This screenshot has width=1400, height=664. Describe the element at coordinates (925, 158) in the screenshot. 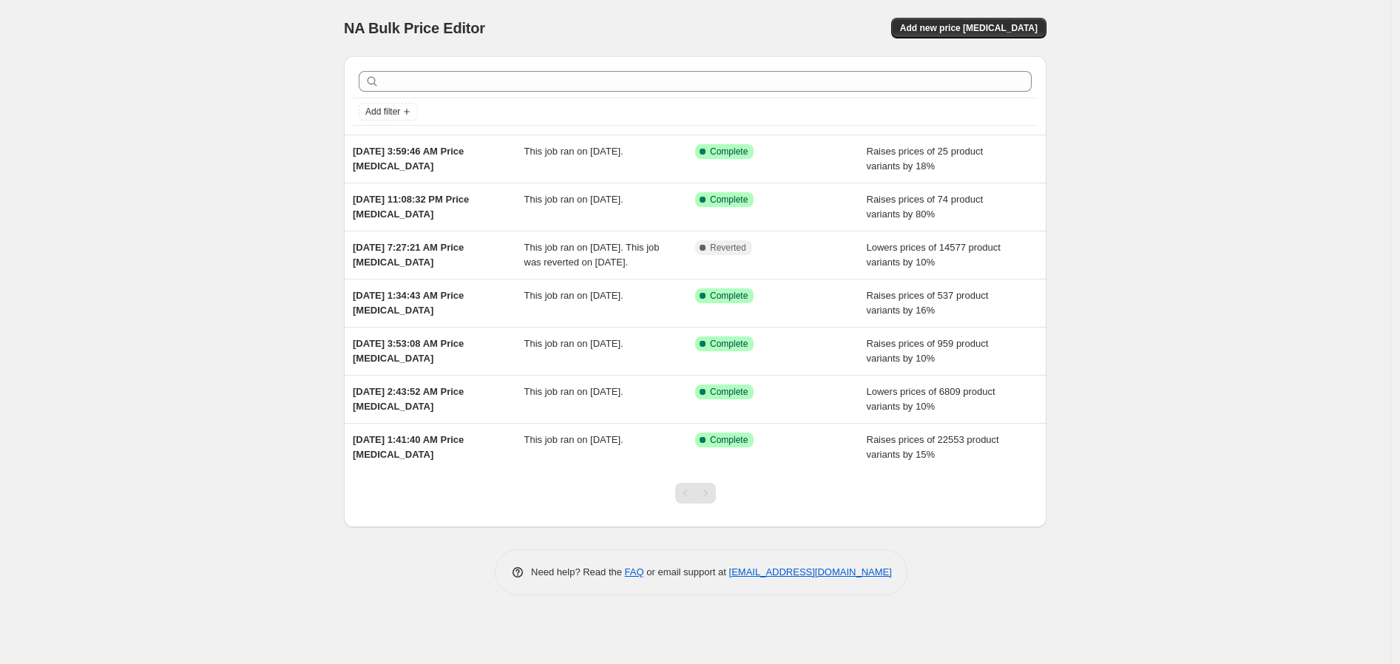

I see `span: Raises prices of 25 product variants by 18%` at that location.